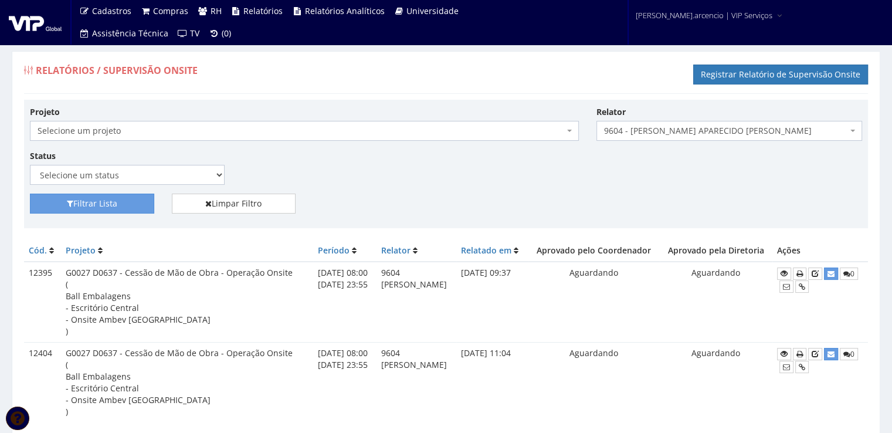 Image resolution: width=892 pixels, height=433 pixels. Describe the element at coordinates (38, 250) in the screenshot. I see `a: Cód.` at that location.